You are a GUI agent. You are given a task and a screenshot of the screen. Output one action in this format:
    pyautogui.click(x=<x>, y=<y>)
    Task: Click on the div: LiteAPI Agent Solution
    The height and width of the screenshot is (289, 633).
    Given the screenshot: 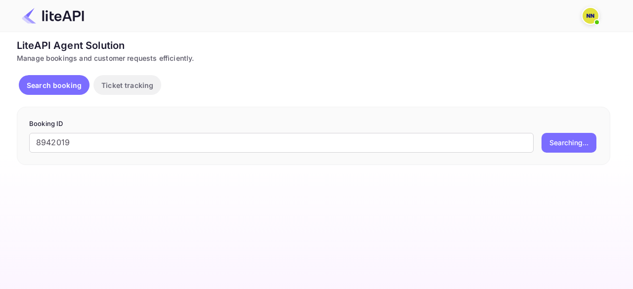 What is the action you would take?
    pyautogui.click(x=313, y=45)
    